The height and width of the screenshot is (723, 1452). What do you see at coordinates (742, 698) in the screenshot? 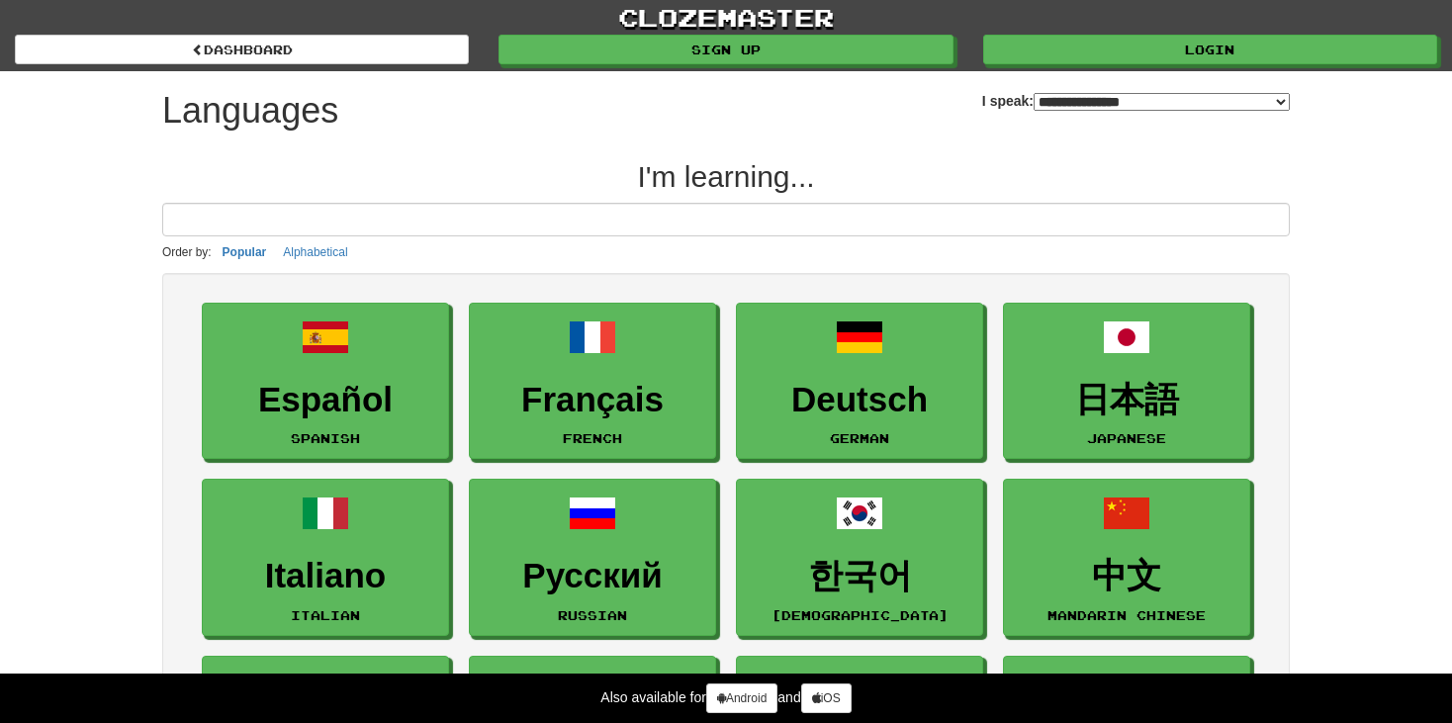
I see `a: Android` at bounding box center [742, 698].